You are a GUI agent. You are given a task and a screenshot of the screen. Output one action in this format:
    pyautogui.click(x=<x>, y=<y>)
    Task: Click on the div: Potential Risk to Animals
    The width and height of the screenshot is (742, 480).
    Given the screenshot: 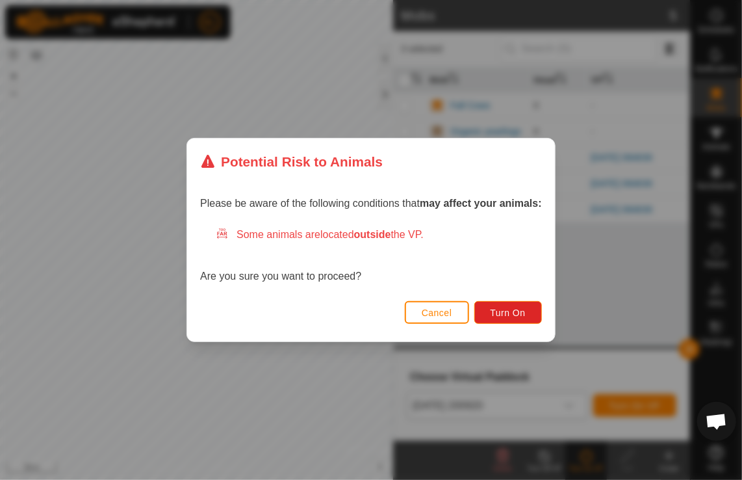 What is the action you would take?
    pyautogui.click(x=291, y=161)
    